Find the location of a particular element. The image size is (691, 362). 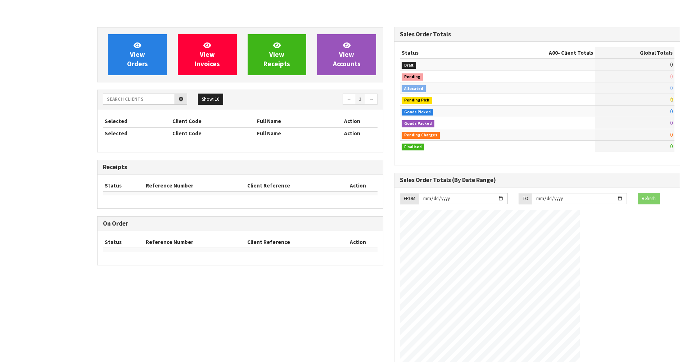

h3: On Order is located at coordinates (240, 224).